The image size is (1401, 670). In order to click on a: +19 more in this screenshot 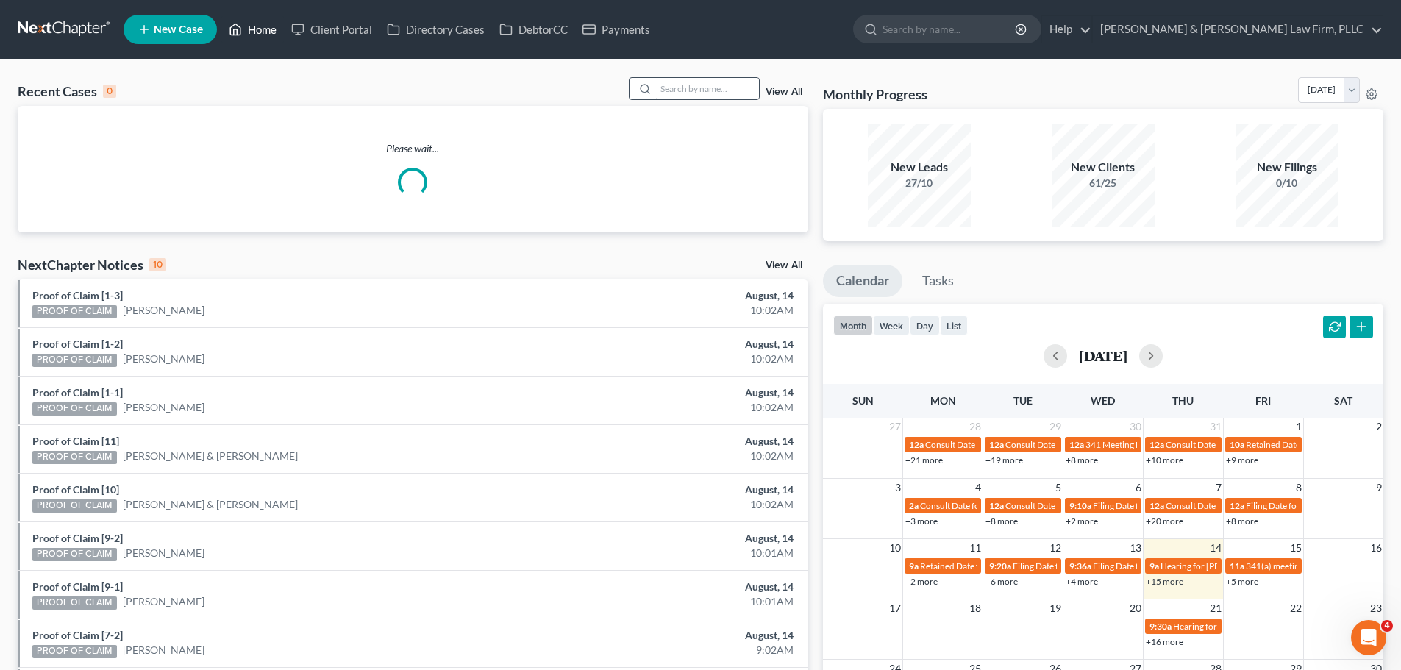, I will do `click(1004, 460)`.